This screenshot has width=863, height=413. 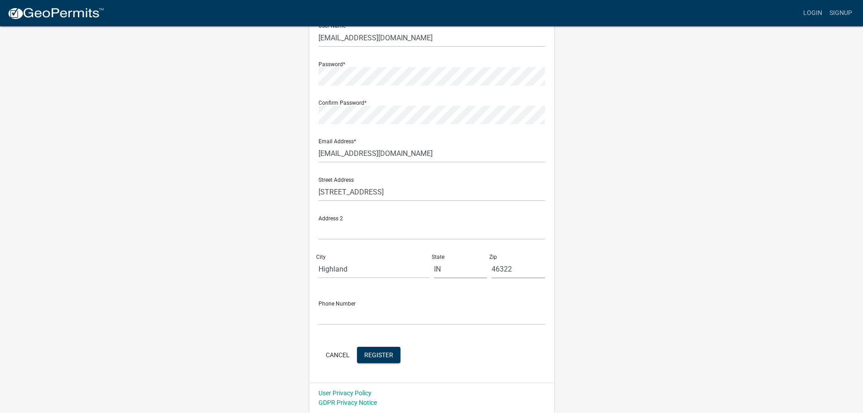 I want to click on button: Register, so click(x=379, y=355).